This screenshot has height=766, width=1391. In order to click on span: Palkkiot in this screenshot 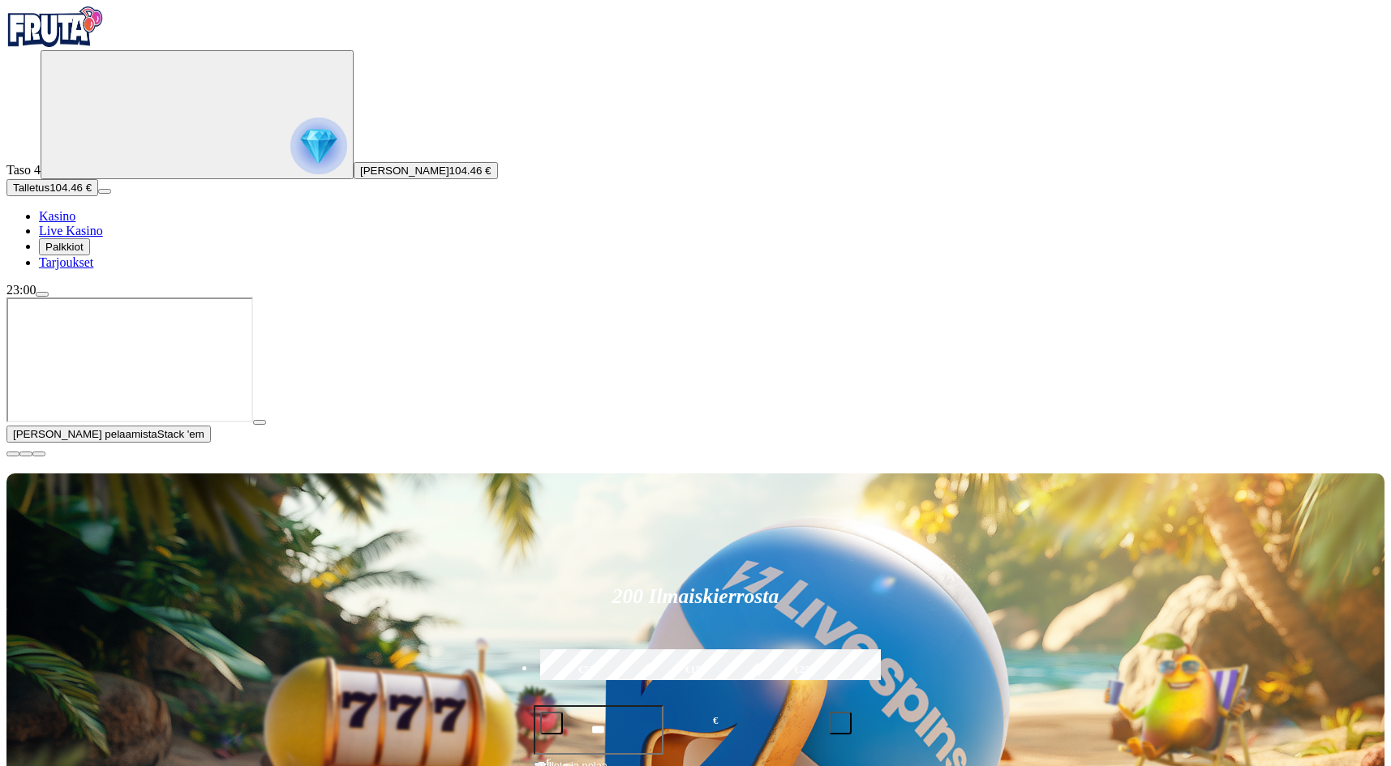, I will do `click(64, 246)`.